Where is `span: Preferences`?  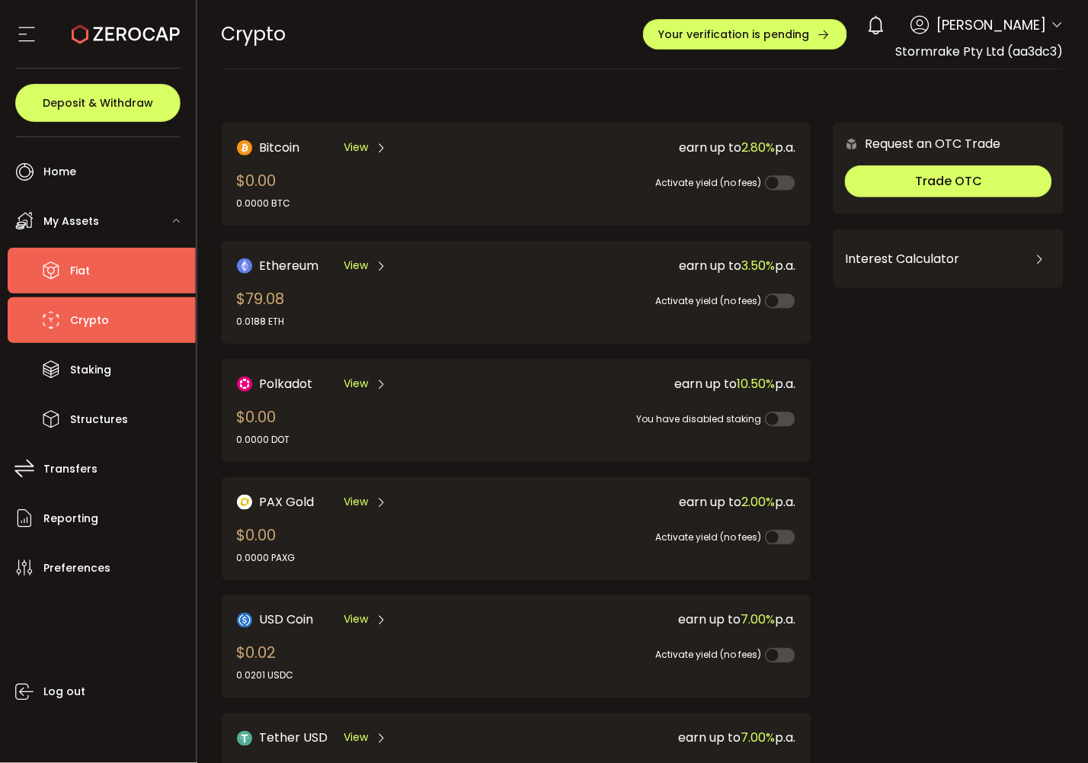
span: Preferences is located at coordinates (77, 568).